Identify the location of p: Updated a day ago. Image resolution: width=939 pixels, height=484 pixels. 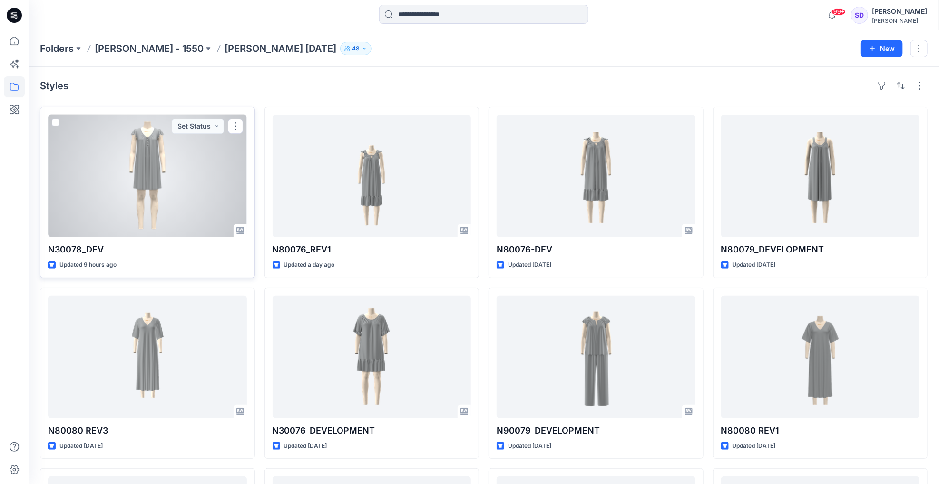
(309, 265).